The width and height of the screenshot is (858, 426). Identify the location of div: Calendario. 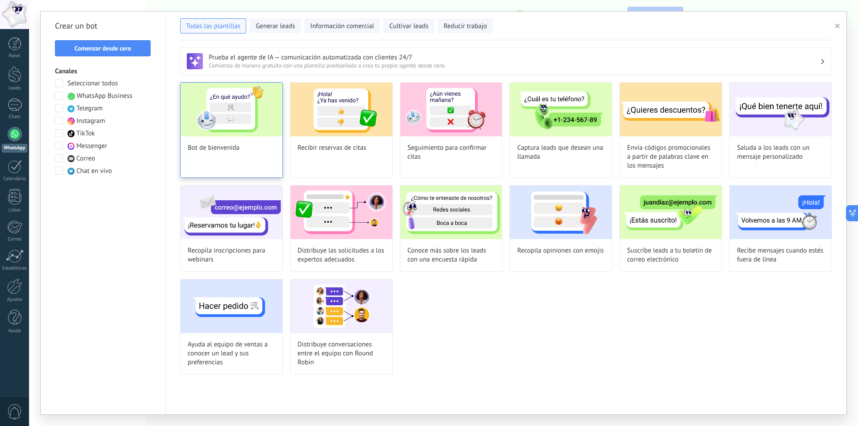
(15, 179).